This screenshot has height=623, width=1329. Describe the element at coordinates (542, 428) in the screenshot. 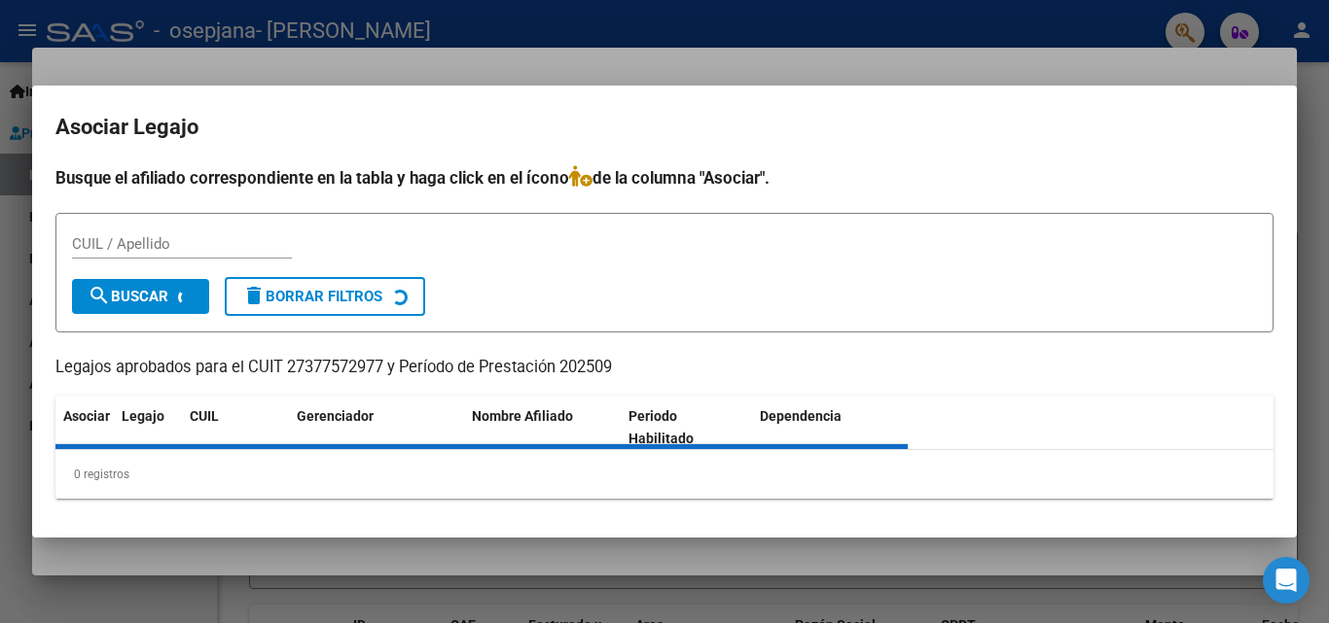

I see `datatable-header-cell: Nombre Afiliado` at that location.